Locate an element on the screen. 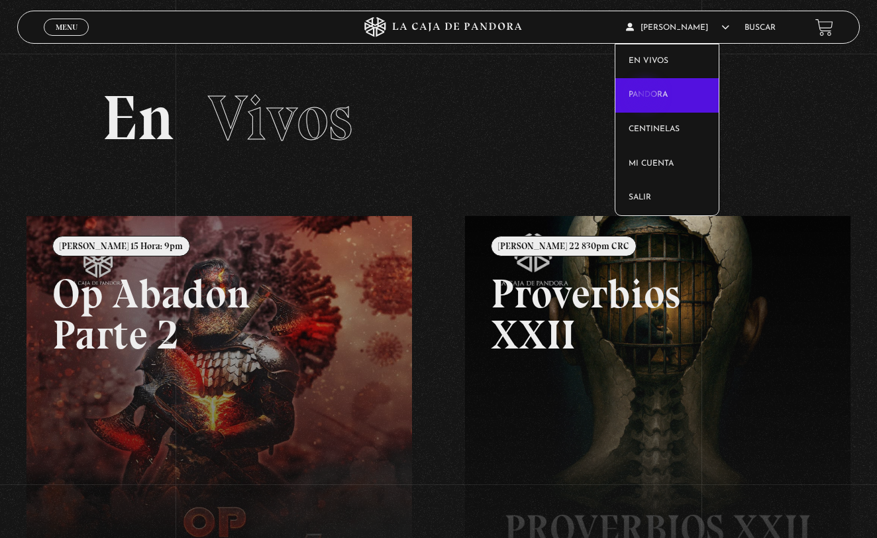 Image resolution: width=877 pixels, height=538 pixels. a: En vivos is located at coordinates (667, 62).